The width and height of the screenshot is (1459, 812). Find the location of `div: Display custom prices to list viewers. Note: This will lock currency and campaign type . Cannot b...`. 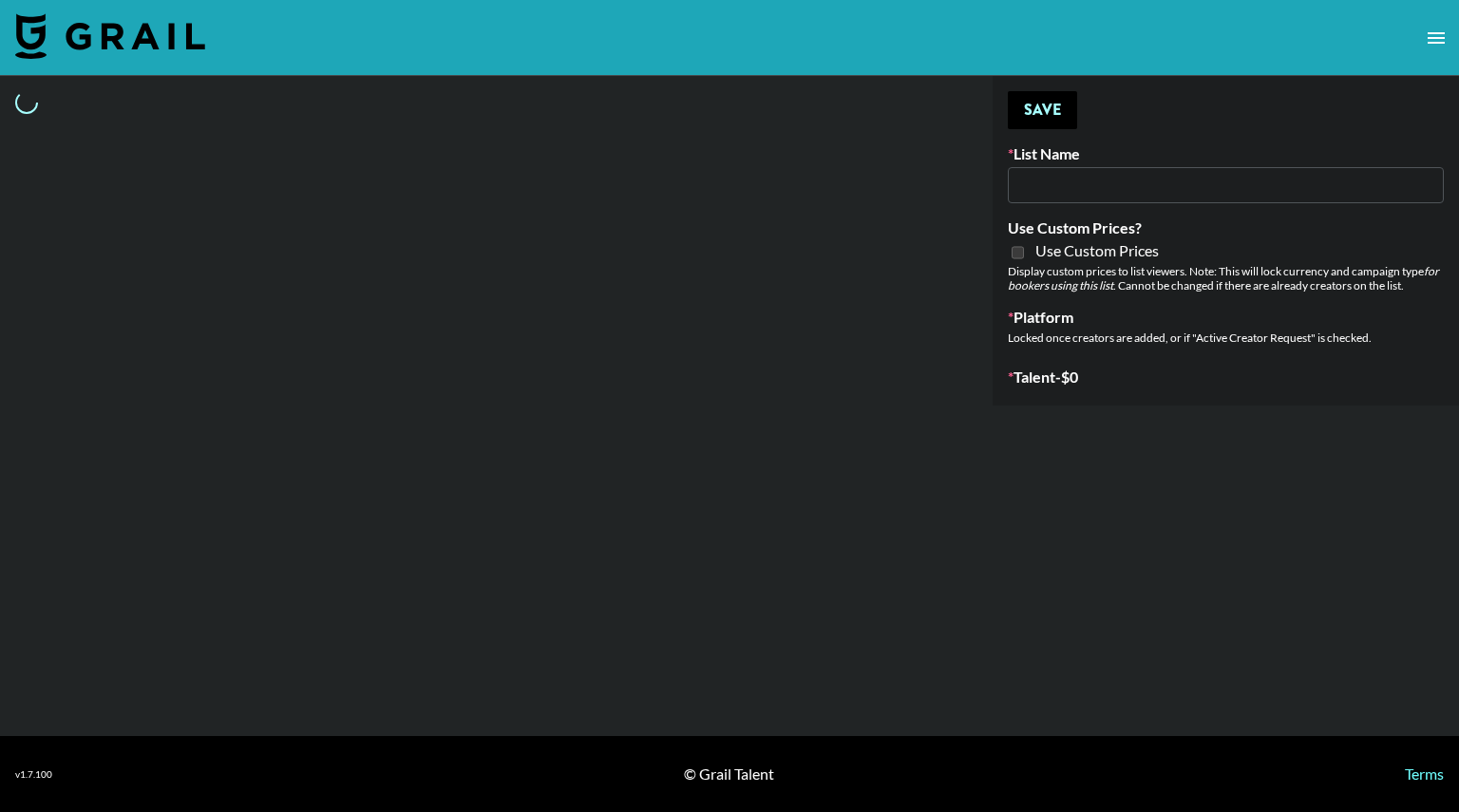

div: Display custom prices to list viewers. Note: This will lock currency and campaign type . Cannot b... is located at coordinates (1225, 279).